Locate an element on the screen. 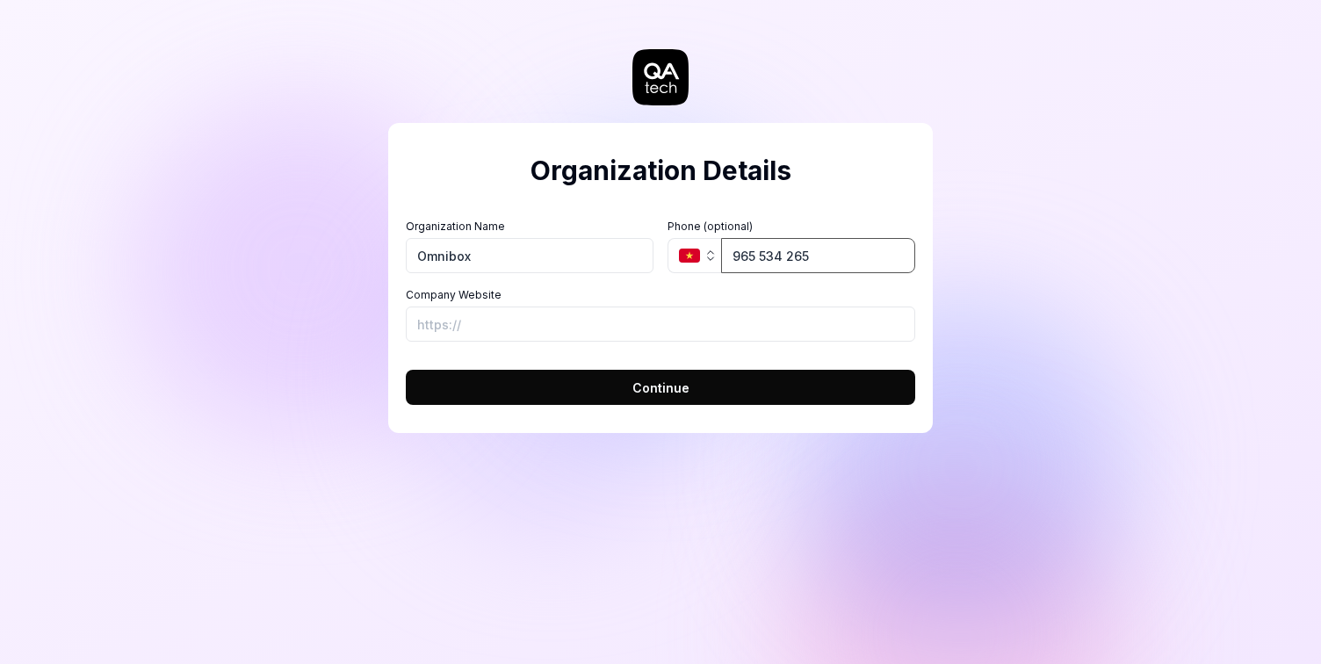 This screenshot has width=1321, height=664. button: Continue is located at coordinates (660, 387).